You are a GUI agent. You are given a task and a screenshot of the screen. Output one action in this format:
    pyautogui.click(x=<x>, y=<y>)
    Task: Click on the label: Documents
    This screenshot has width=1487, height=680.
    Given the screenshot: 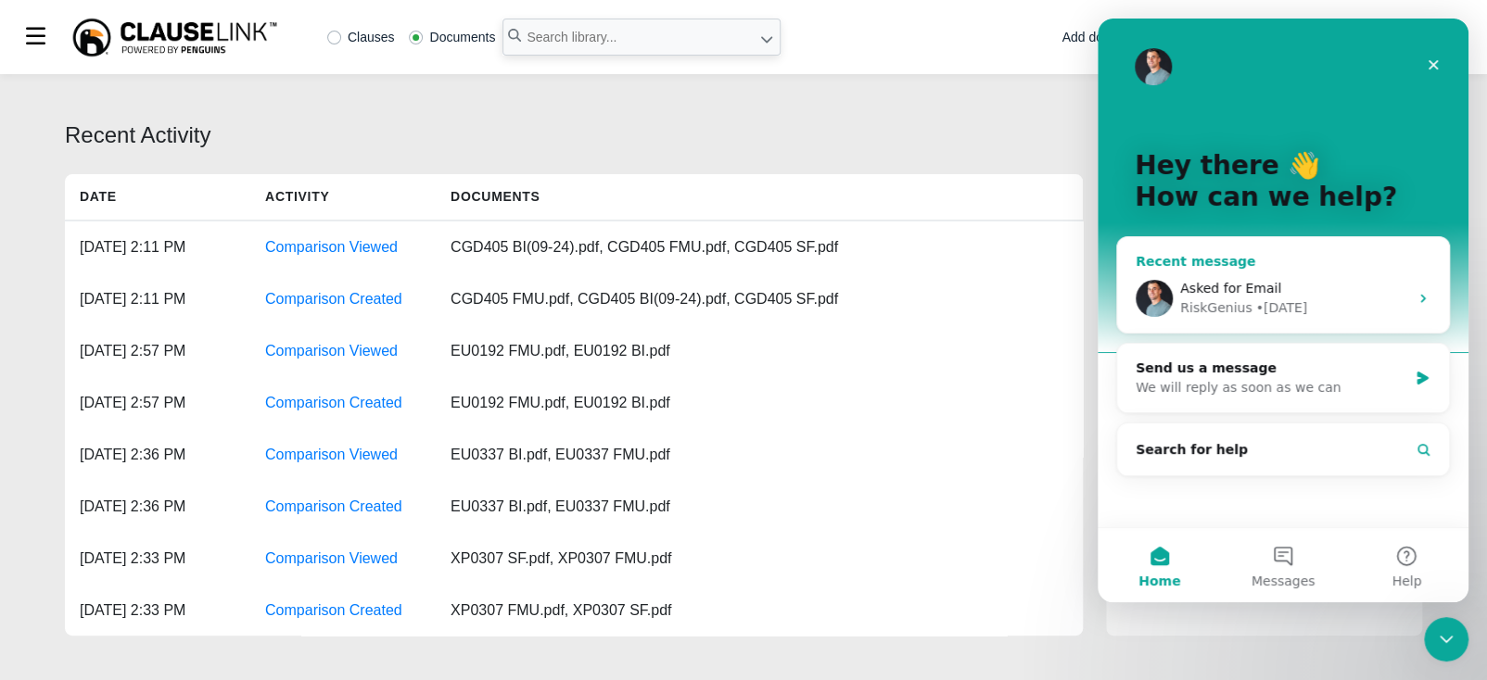 What is the action you would take?
    pyautogui.click(x=451, y=37)
    